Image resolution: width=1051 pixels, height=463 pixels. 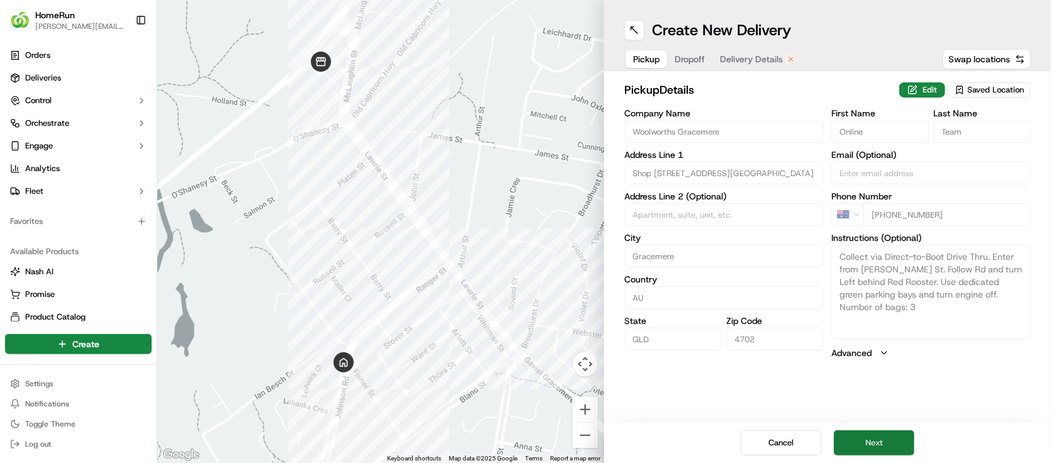 I want to click on div: Favorites, so click(x=78, y=221).